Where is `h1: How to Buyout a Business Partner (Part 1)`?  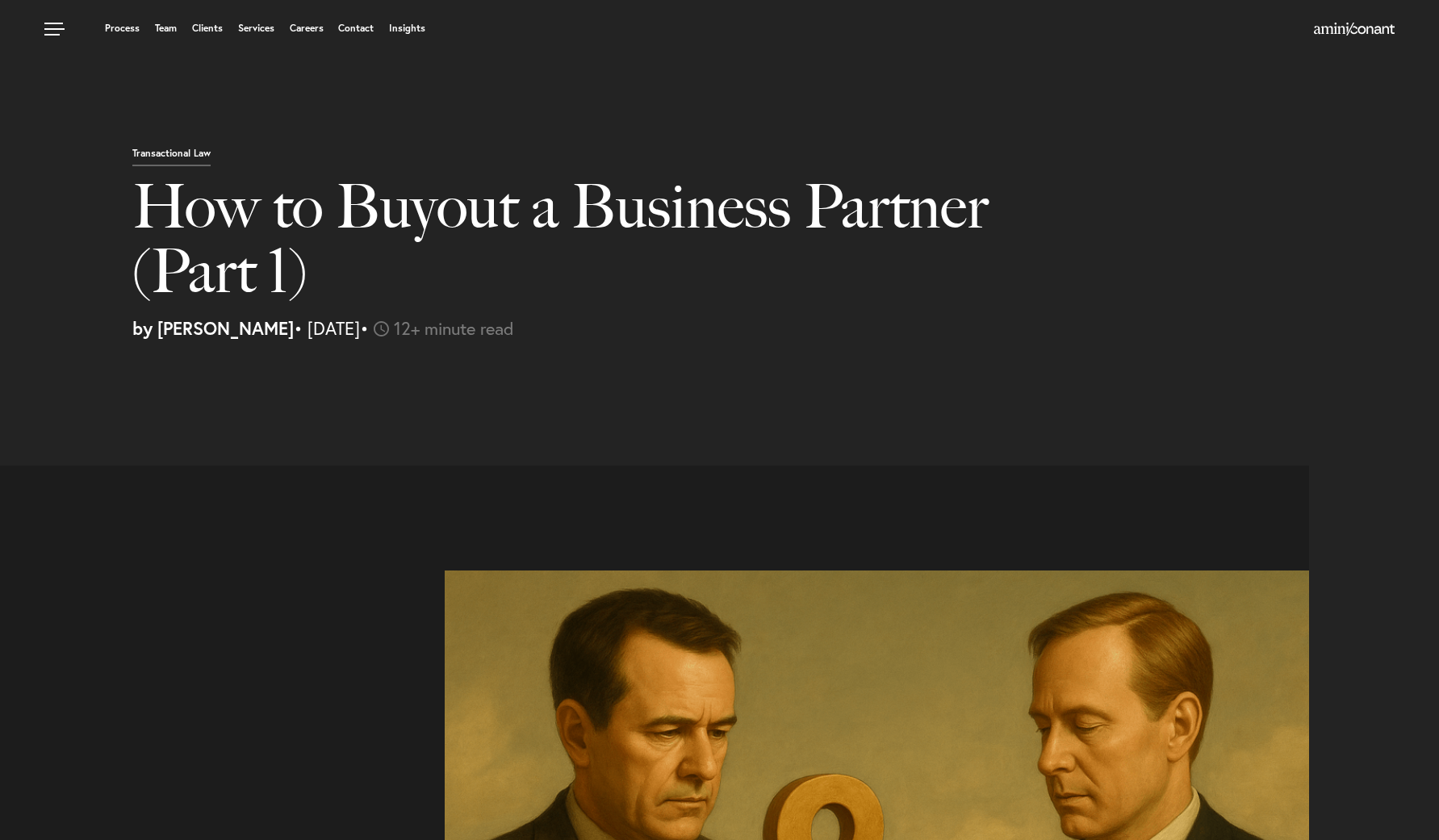 h1: How to Buyout a Business Partner (Part 1) is located at coordinates (585, 247).